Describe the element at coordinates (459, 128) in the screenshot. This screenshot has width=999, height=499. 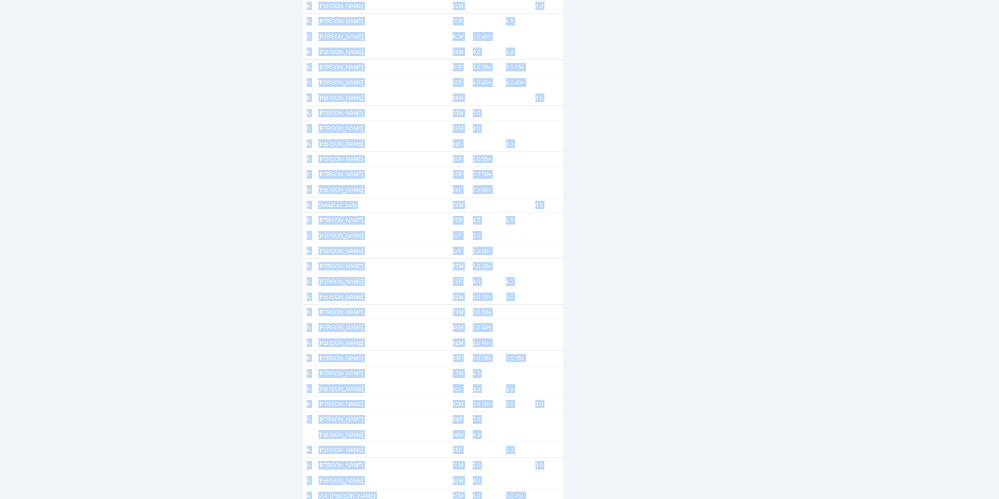
I see `td: 23M` at that location.